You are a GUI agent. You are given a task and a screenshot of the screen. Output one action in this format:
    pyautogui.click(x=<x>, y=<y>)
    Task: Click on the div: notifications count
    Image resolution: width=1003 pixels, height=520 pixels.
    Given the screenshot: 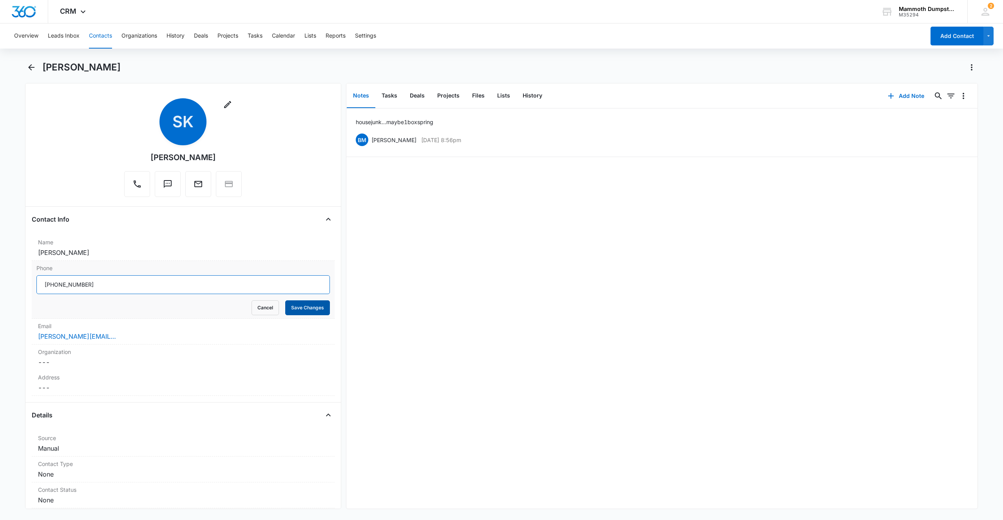 What is the action you would take?
    pyautogui.click(x=991, y=6)
    